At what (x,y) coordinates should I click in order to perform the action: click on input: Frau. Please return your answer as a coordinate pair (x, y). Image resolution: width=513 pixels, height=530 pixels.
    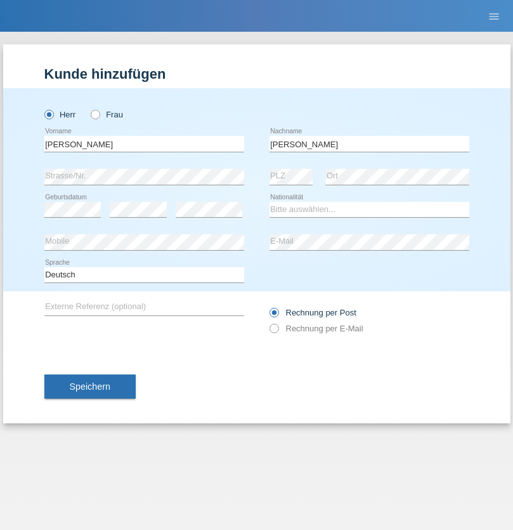
    Looking at the image, I should click on (95, 114).